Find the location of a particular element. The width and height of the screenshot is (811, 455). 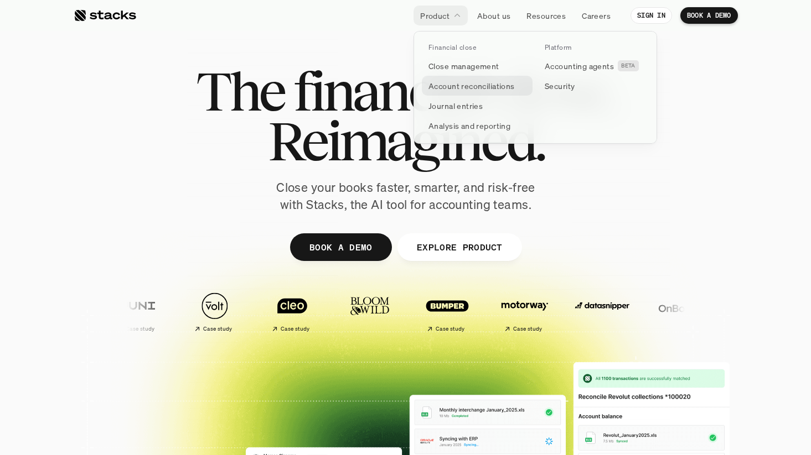

p: Journal entries is located at coordinates (455, 106).